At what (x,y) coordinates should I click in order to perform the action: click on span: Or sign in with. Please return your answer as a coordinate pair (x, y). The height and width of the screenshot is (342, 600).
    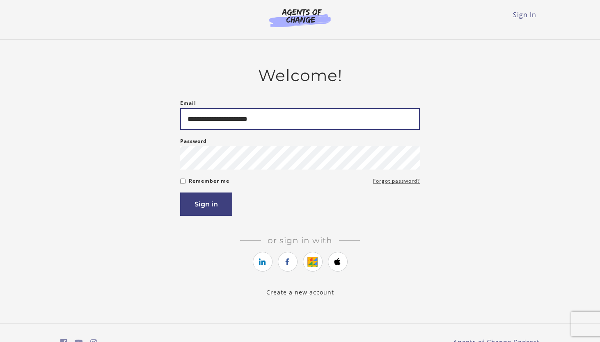
    Looking at the image, I should click on (300, 241).